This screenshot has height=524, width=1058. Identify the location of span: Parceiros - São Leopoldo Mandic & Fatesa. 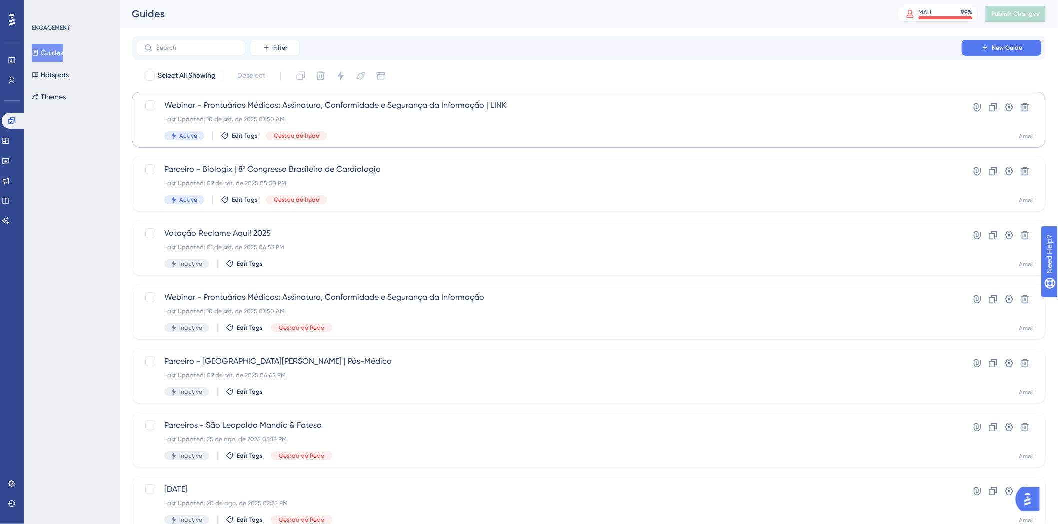
(549, 425).